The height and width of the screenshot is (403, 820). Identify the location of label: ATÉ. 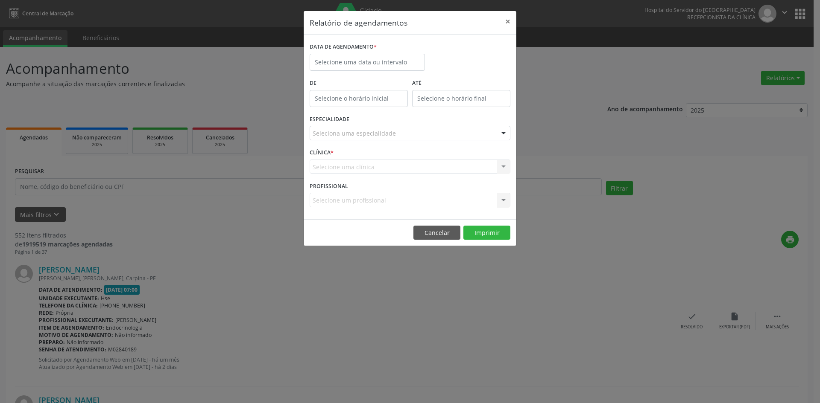
(461, 83).